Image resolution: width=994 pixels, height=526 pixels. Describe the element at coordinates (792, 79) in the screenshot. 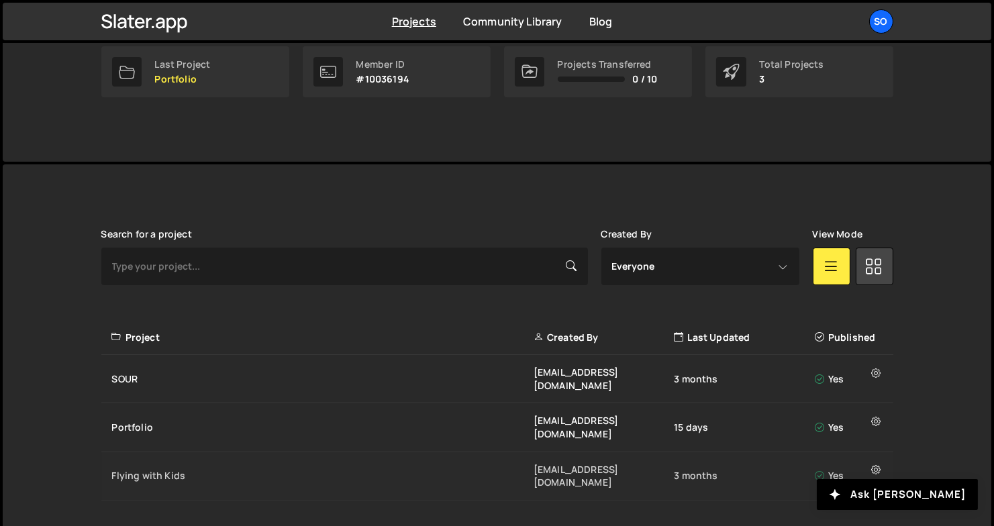

I see `p: 3` at that location.